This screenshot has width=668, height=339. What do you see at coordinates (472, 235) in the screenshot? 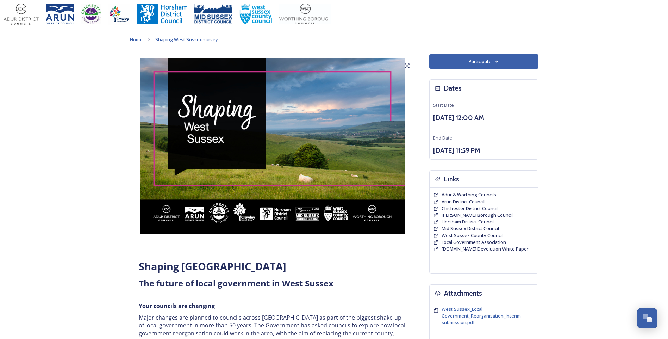
I see `a: West Sussex County Council` at bounding box center [472, 235].